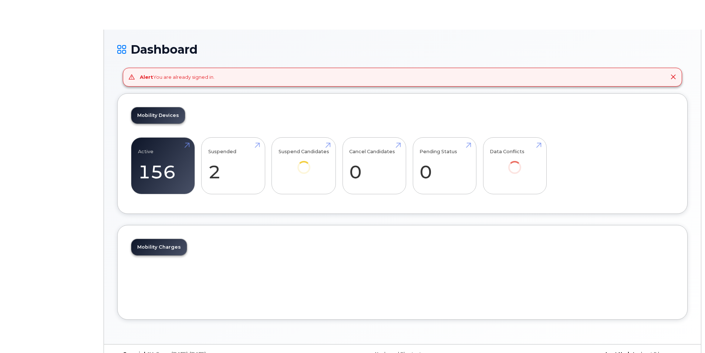  Describe the element at coordinates (177, 77) in the screenshot. I see `div: You are already signed in.` at that location.